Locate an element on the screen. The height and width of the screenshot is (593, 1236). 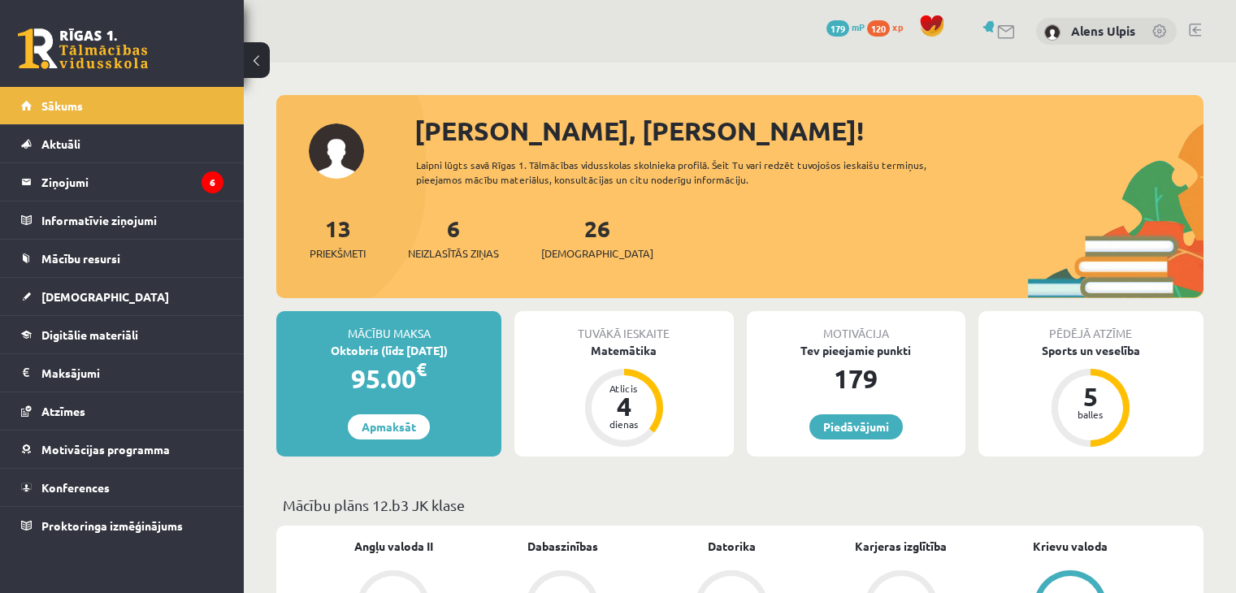
a: Ziņojumi6 is located at coordinates (122, 182).